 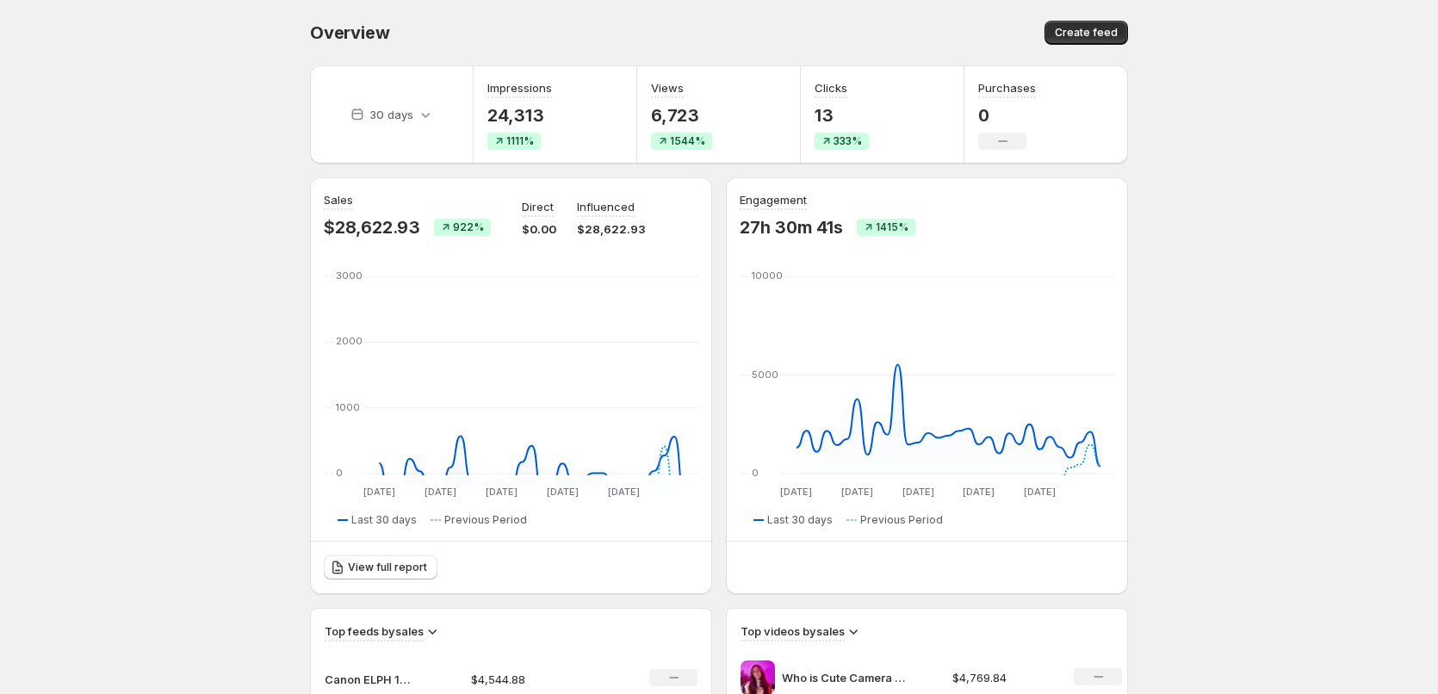 What do you see at coordinates (338, 200) in the screenshot?
I see `h3: Sales` at bounding box center [338, 200].